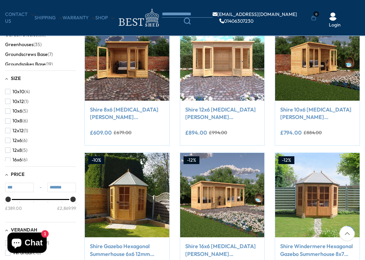  I want to click on button: No Verandah, so click(27, 242).